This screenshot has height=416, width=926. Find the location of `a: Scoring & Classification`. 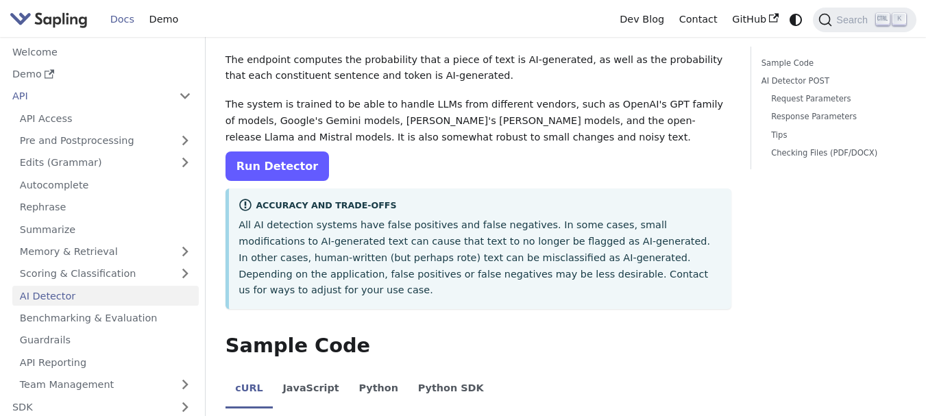

a: Scoring & Classification is located at coordinates (106, 274).